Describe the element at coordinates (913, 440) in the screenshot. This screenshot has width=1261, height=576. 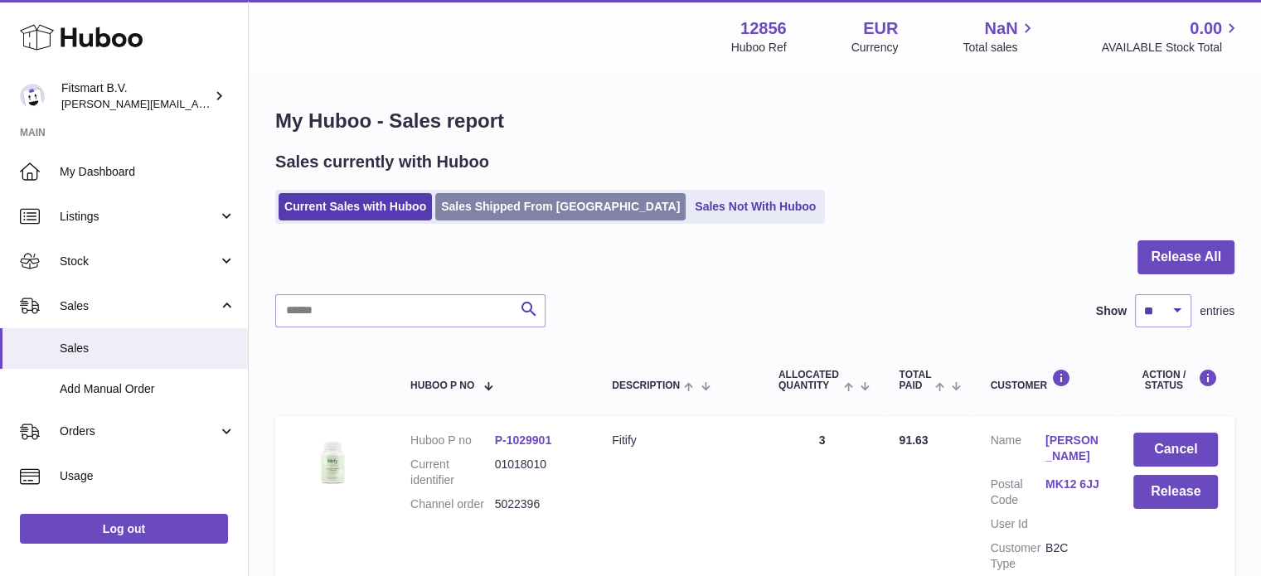
I see `span: 91.63` at that location.